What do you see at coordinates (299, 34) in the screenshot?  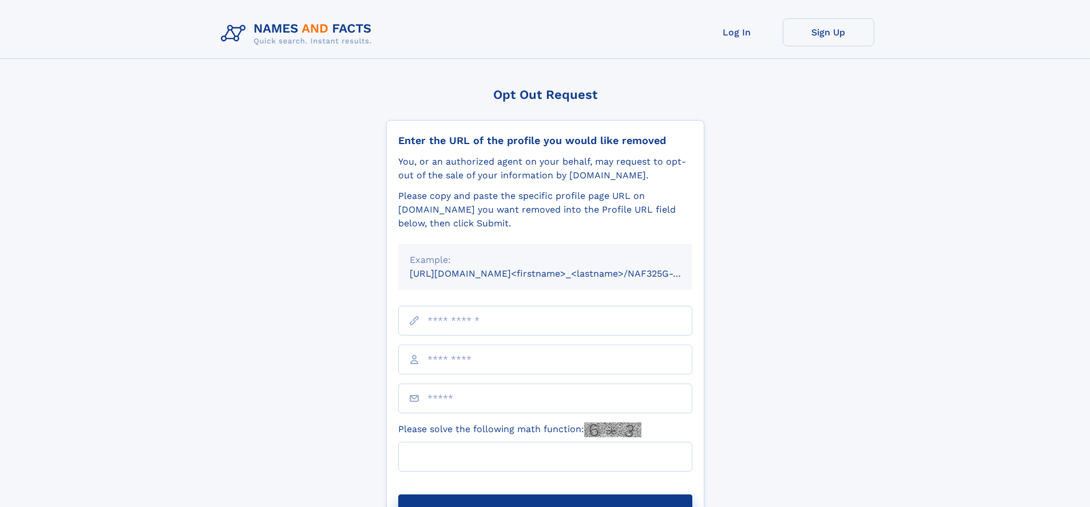 I see `img: Logo Names and Facts` at bounding box center [299, 34].